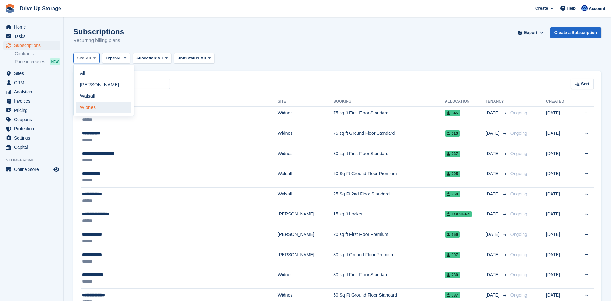 The height and width of the screenshot is (301, 611). Describe the element at coordinates (465, 102) in the screenshot. I see `th: Allocation` at that location.